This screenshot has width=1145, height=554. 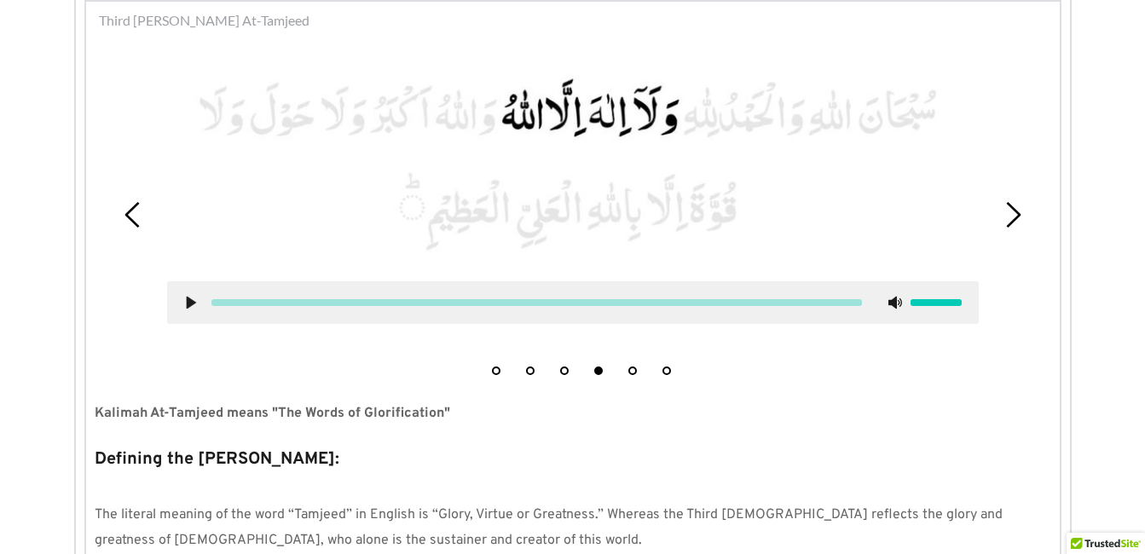 I want to click on button: 5 of 6, so click(x=633, y=371).